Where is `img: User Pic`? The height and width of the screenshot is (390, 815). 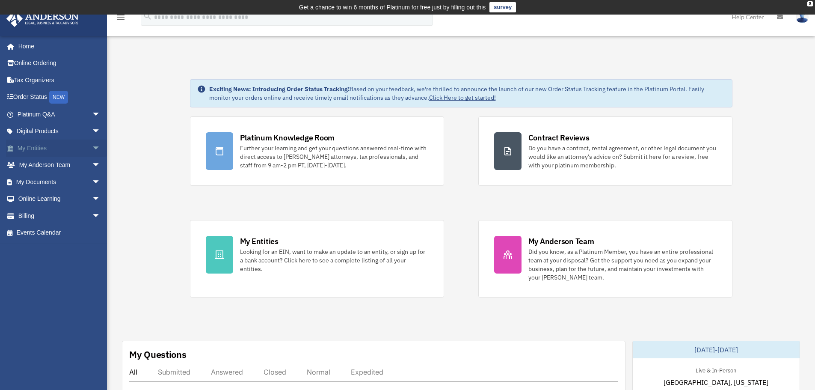
img: User Pic is located at coordinates (802, 17).